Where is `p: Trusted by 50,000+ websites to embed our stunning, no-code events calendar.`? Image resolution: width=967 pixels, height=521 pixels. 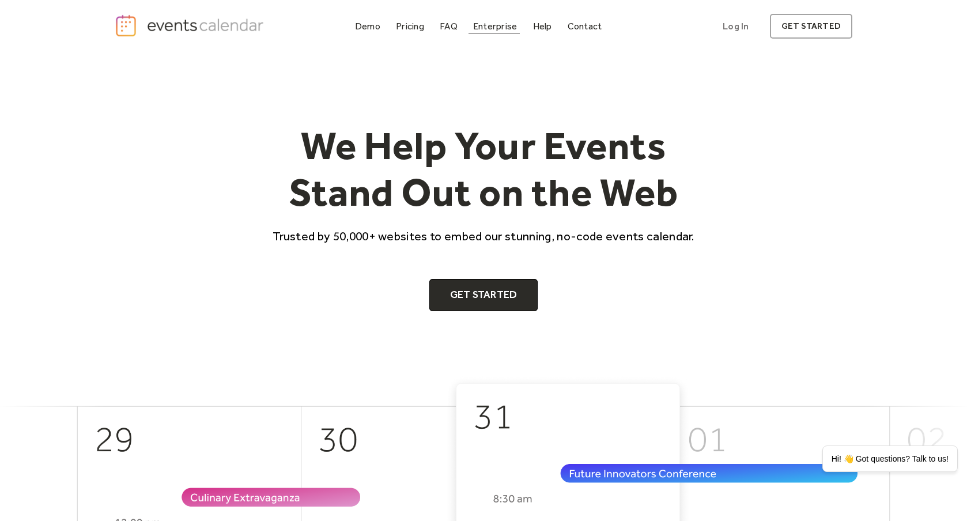 p: Trusted by 50,000+ websites to embed our stunning, no-code events calendar. is located at coordinates (484, 236).